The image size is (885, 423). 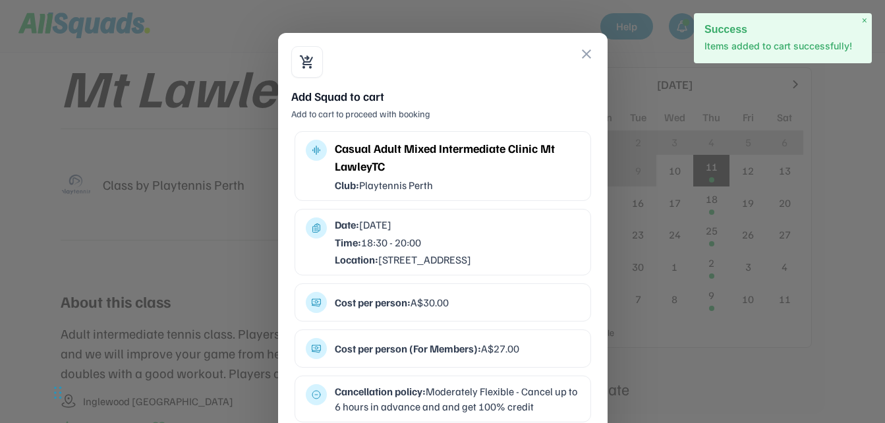 What do you see at coordinates (457, 157) in the screenshot?
I see `div: Casual Adult Mixed Intermediate Clinic Mt LawleyTC` at bounding box center [457, 157].